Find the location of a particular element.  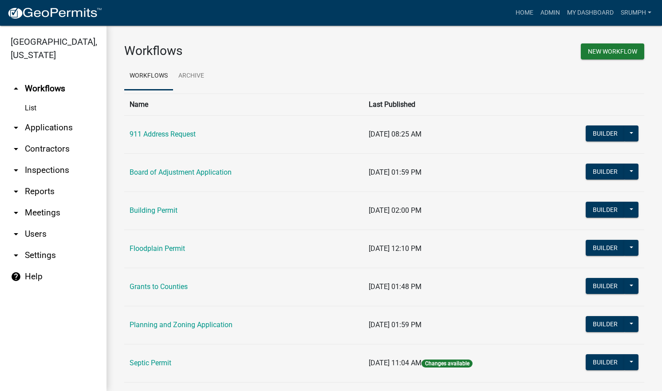

i: arrow_drop_up is located at coordinates (16, 89).